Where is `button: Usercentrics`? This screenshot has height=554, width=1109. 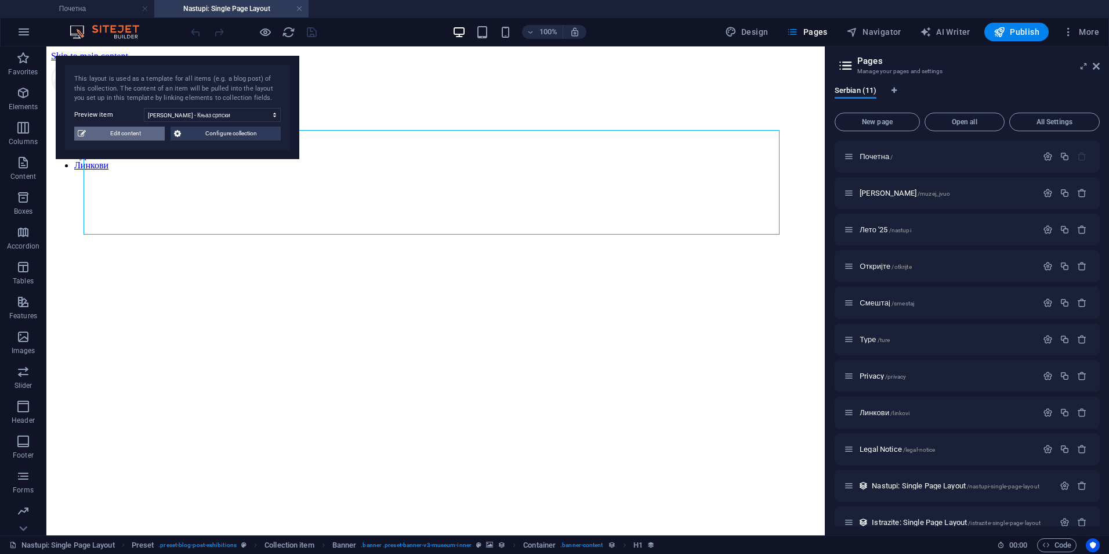
button: Usercentrics is located at coordinates (1093, 545).